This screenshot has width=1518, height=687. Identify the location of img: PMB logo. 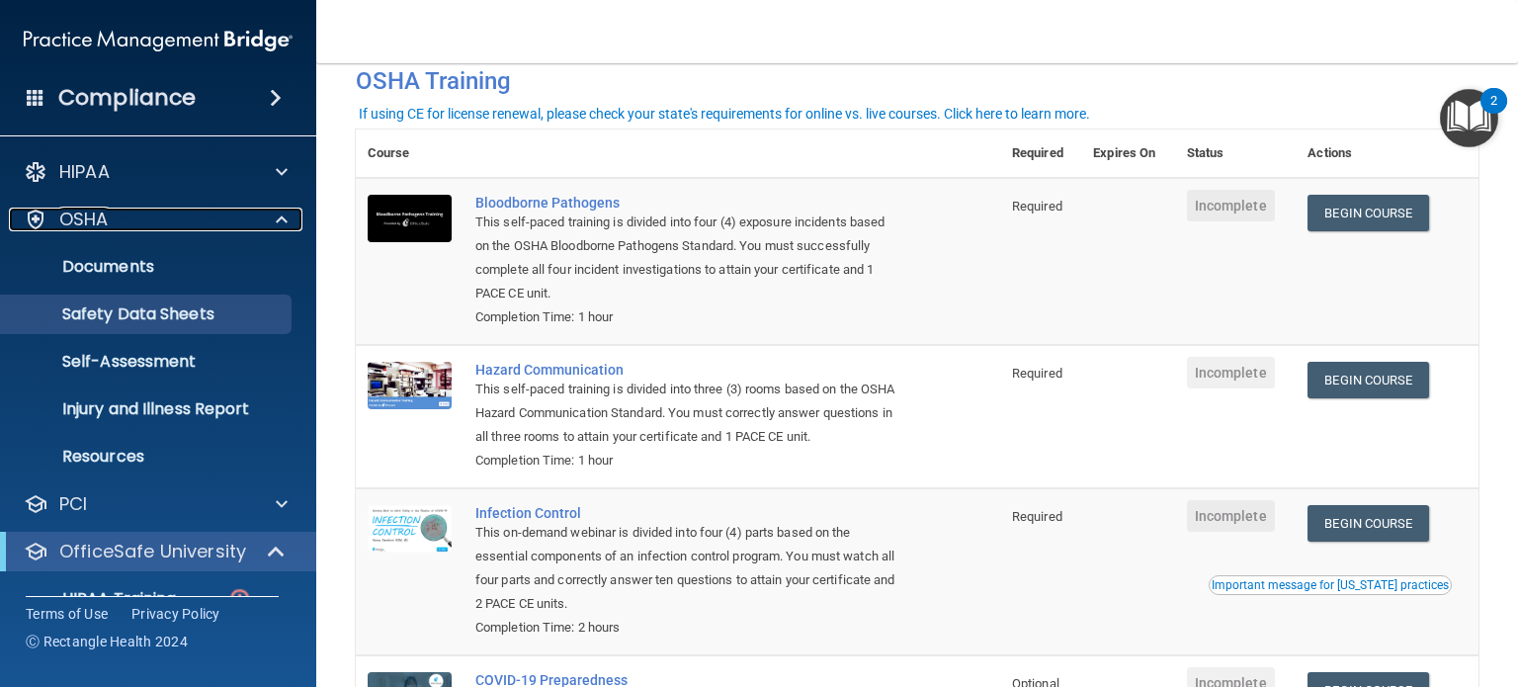
(158, 41).